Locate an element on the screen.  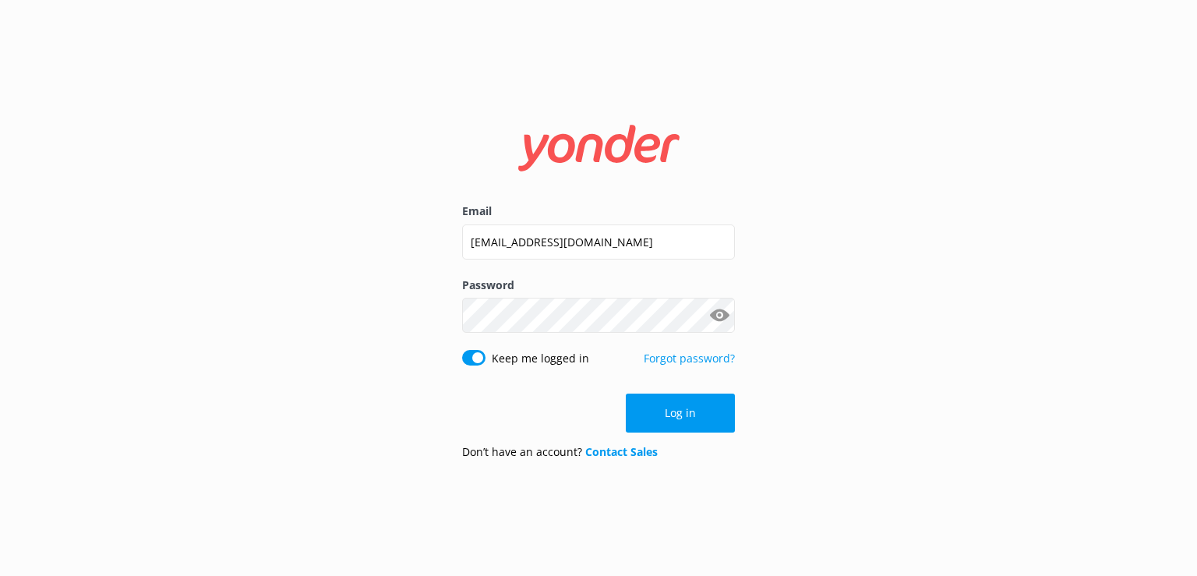
input: user@emailaddress.com is located at coordinates (599, 242).